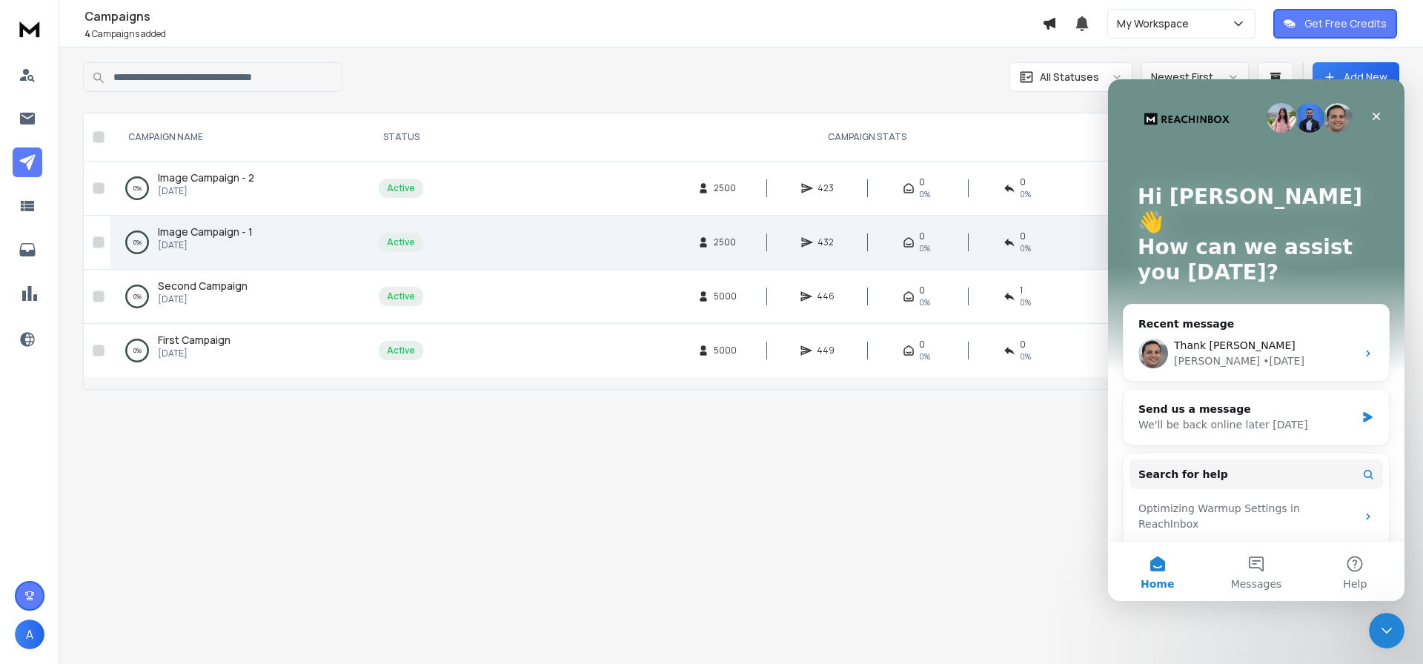 This screenshot has height=664, width=1423. What do you see at coordinates (1355, 77) in the screenshot?
I see `button: Add New` at bounding box center [1355, 77].